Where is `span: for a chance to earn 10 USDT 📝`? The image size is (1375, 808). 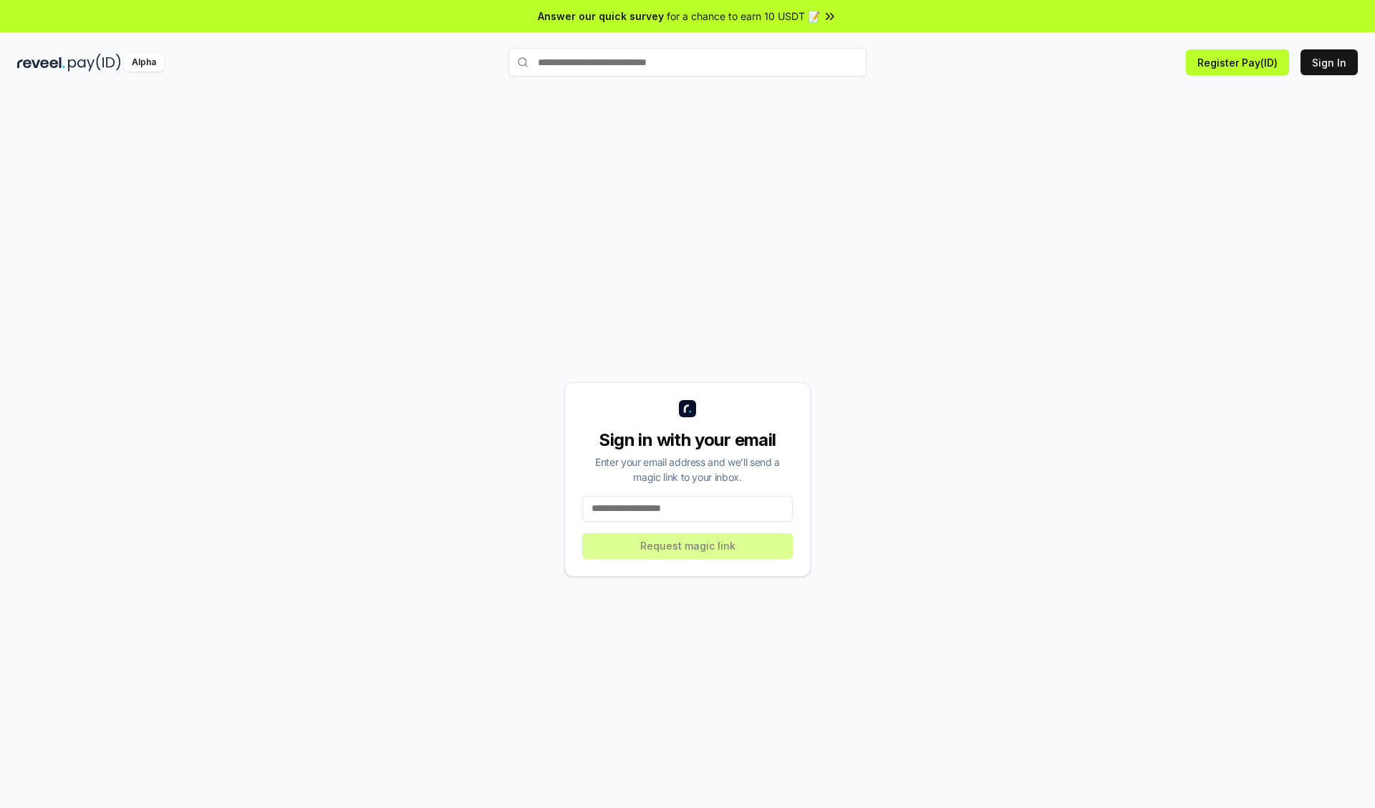 span: for a chance to earn 10 USDT 📝 is located at coordinates (743, 16).